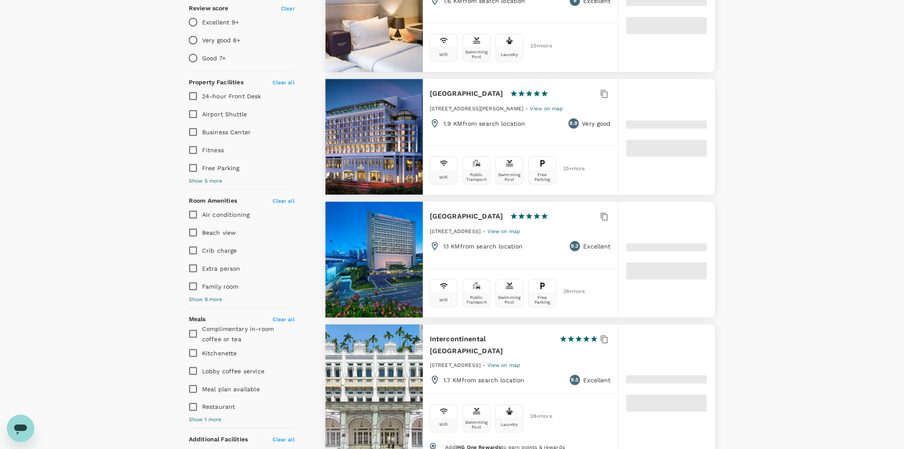 This screenshot has height=449, width=904. I want to click on span: Lobby coffee service, so click(233, 371).